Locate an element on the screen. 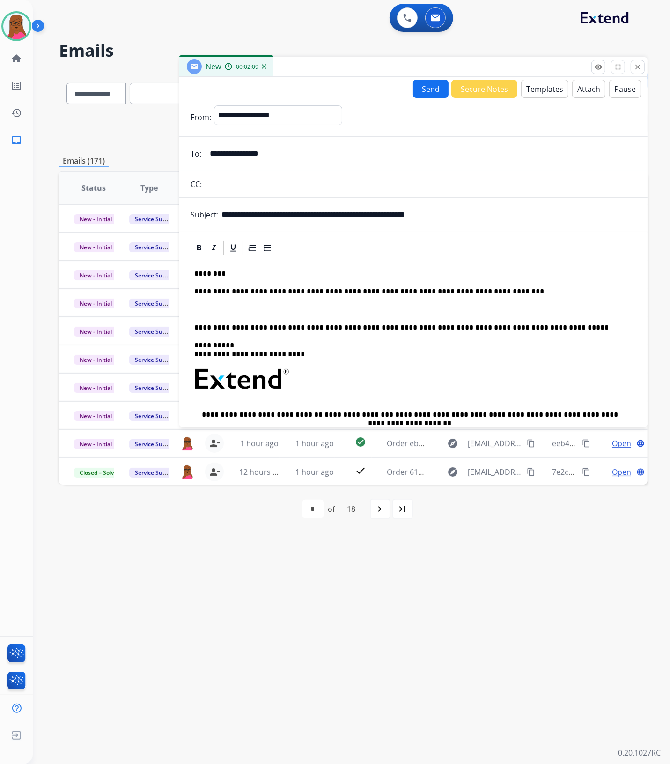 This screenshot has height=764, width=670. mat-icon: last_page is located at coordinates (403, 509).